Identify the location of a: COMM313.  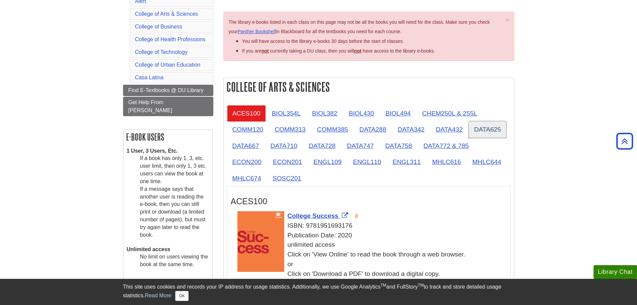
(290, 129).